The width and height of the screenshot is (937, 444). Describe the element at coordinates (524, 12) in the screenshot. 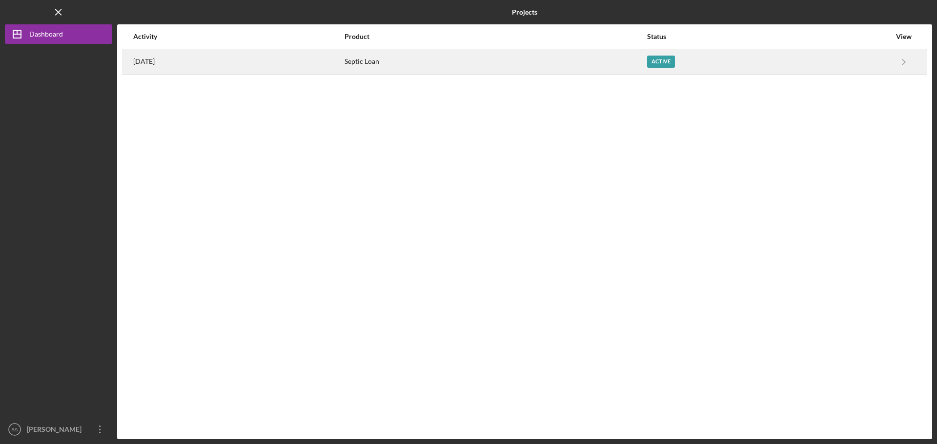

I see `b: Projects` at that location.